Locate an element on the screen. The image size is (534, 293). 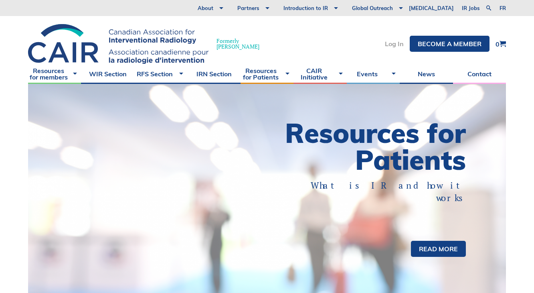
a: Read more is located at coordinates (438, 249).